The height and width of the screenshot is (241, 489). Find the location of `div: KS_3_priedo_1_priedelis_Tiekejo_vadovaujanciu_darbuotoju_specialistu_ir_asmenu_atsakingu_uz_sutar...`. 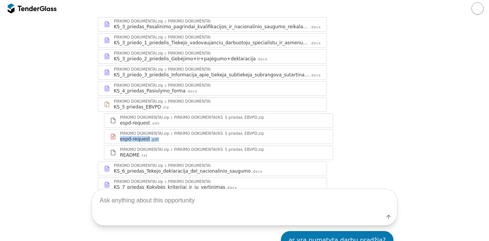

div: KS_3_priedo_1_priedelis_Tiekejo_vadovaujanciu_darbuotoju_specialistu_ir_asmenu_atsakingu_uz_sutar... is located at coordinates (211, 43).